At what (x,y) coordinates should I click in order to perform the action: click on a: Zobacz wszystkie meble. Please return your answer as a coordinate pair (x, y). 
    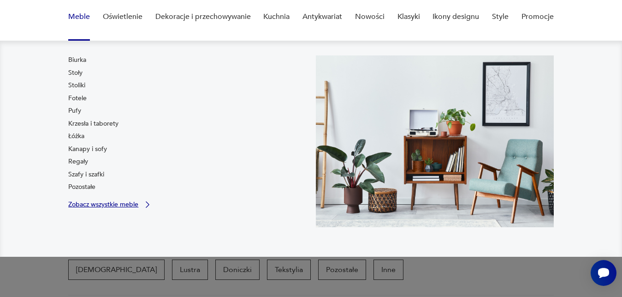
    Looking at the image, I should click on (110, 204).